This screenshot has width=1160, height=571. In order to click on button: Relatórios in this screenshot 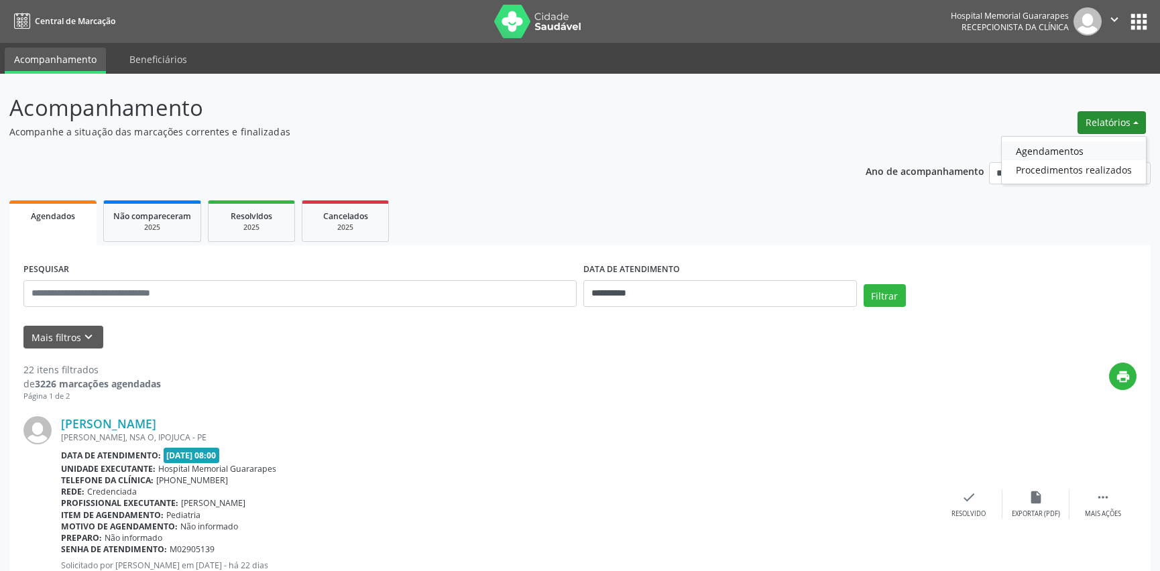, I will do `click(1112, 123)`.